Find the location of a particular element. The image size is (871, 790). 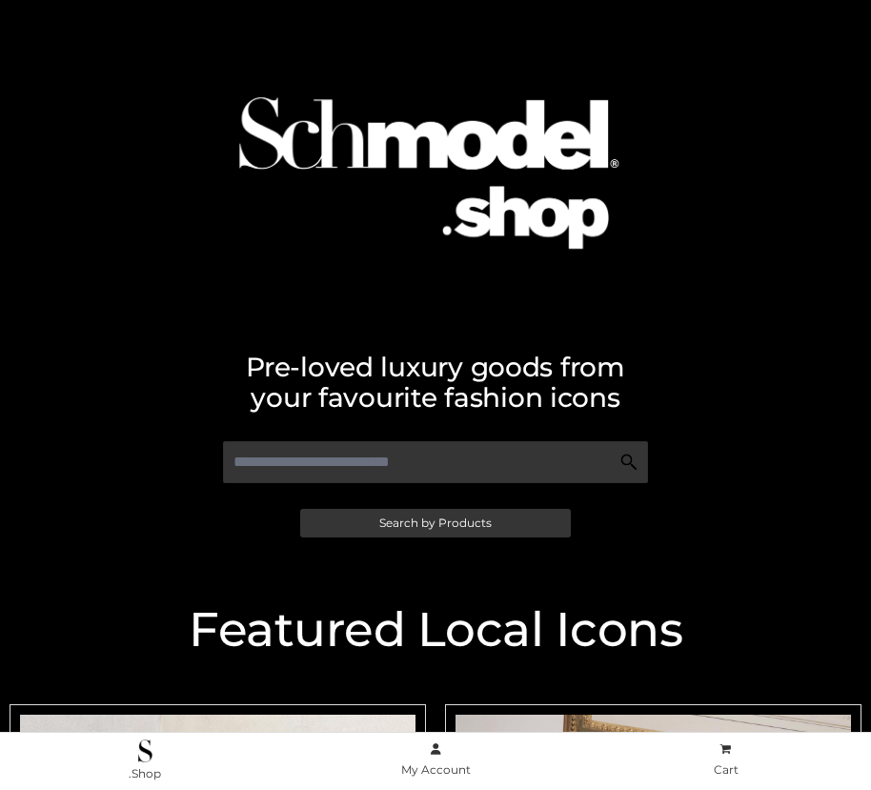

span: My Account is located at coordinates (435, 769).